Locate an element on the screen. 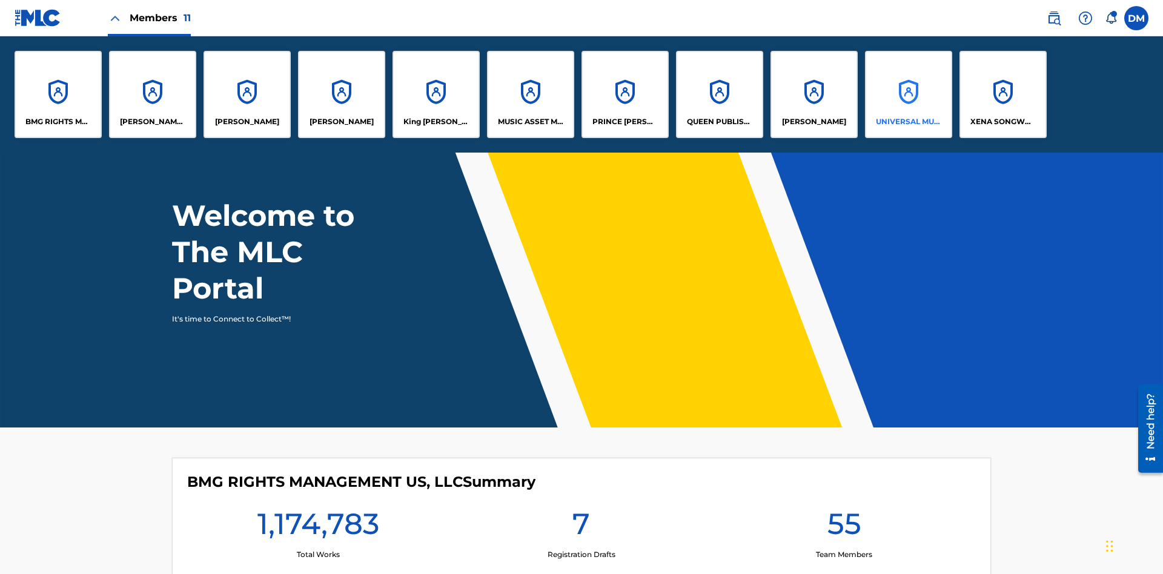 Image resolution: width=1163 pixels, height=574 pixels. span: 11 is located at coordinates (187, 18).